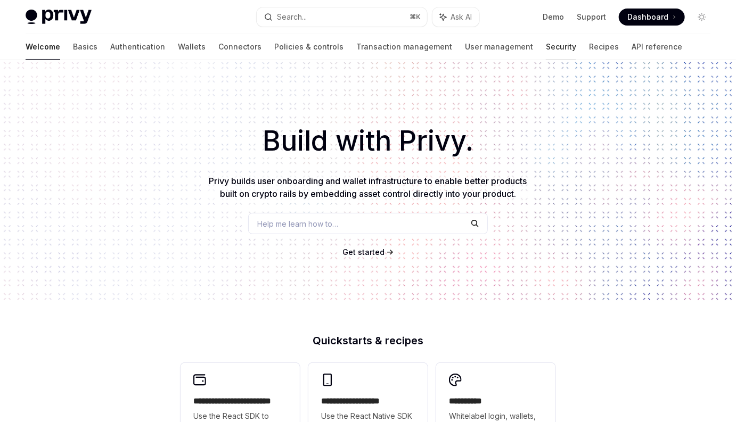 The image size is (736, 422). Describe the element at coordinates (59, 17) in the screenshot. I see `img: light logo` at that location.